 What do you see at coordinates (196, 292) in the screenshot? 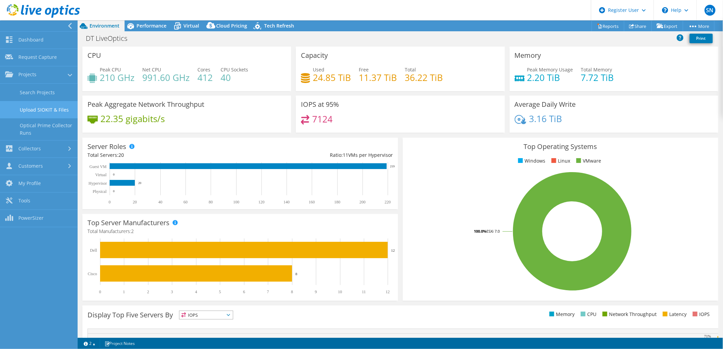
I see `text: 4` at bounding box center [196, 292].